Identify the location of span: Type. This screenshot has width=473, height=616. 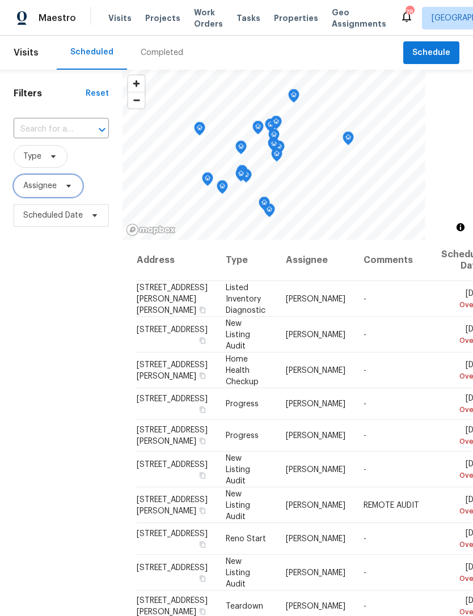
(32, 156).